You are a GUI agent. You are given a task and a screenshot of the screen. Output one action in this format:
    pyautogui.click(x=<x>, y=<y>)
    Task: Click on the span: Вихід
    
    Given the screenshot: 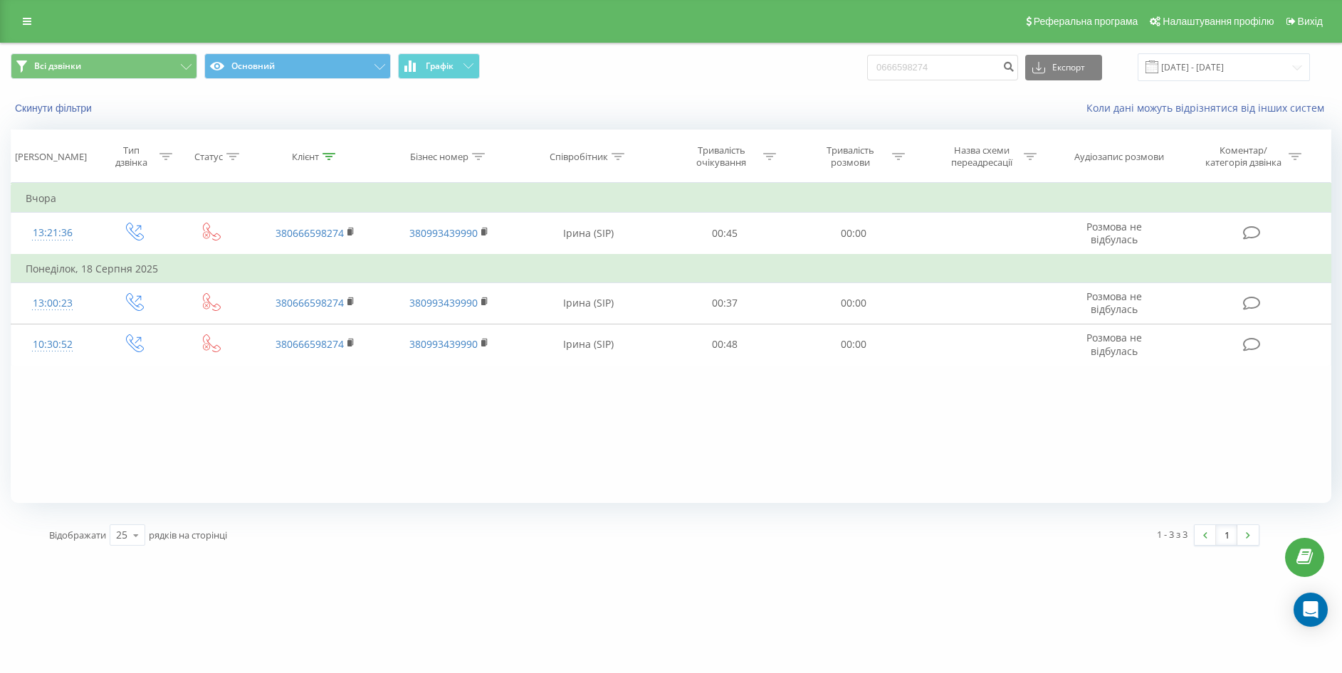 What is the action you would take?
    pyautogui.click(x=1310, y=21)
    